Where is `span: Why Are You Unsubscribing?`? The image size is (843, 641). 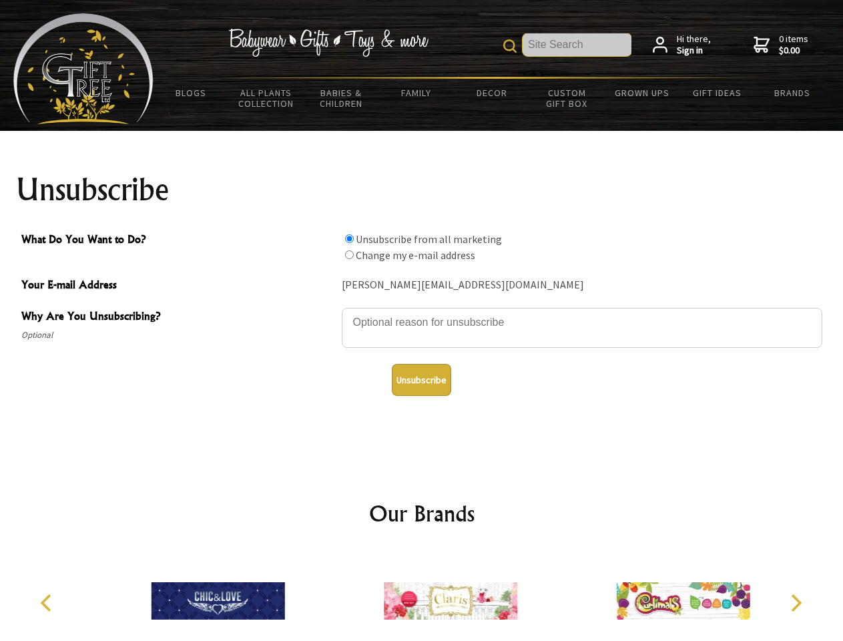 span: Why Are You Unsubscribing? is located at coordinates (178, 317).